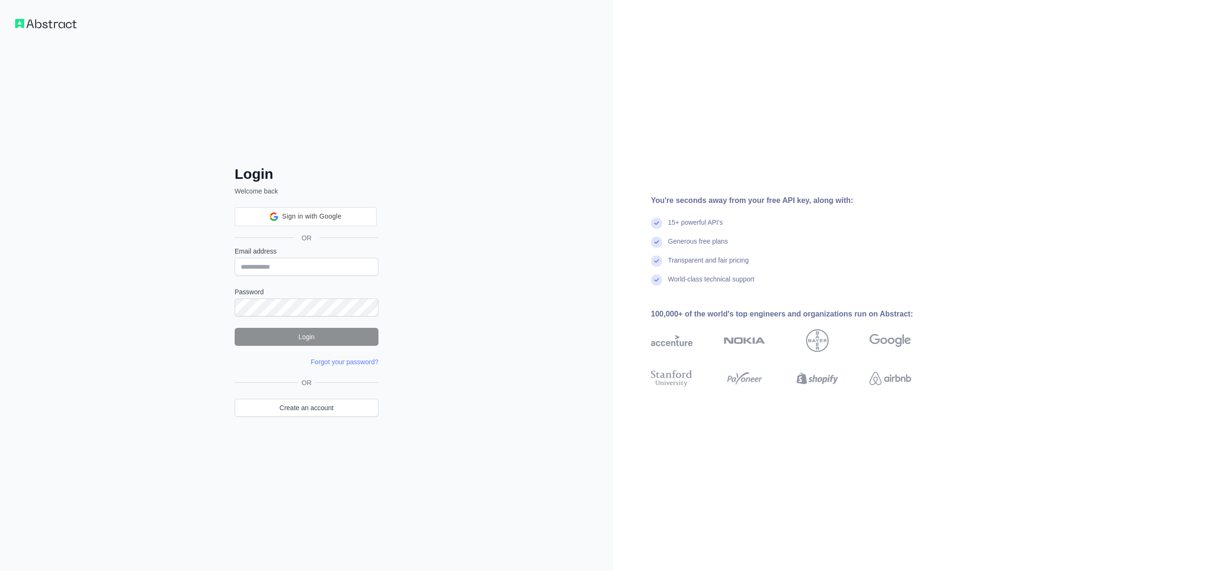  Describe the element at coordinates (307, 337) in the screenshot. I see `button: Login` at that location.